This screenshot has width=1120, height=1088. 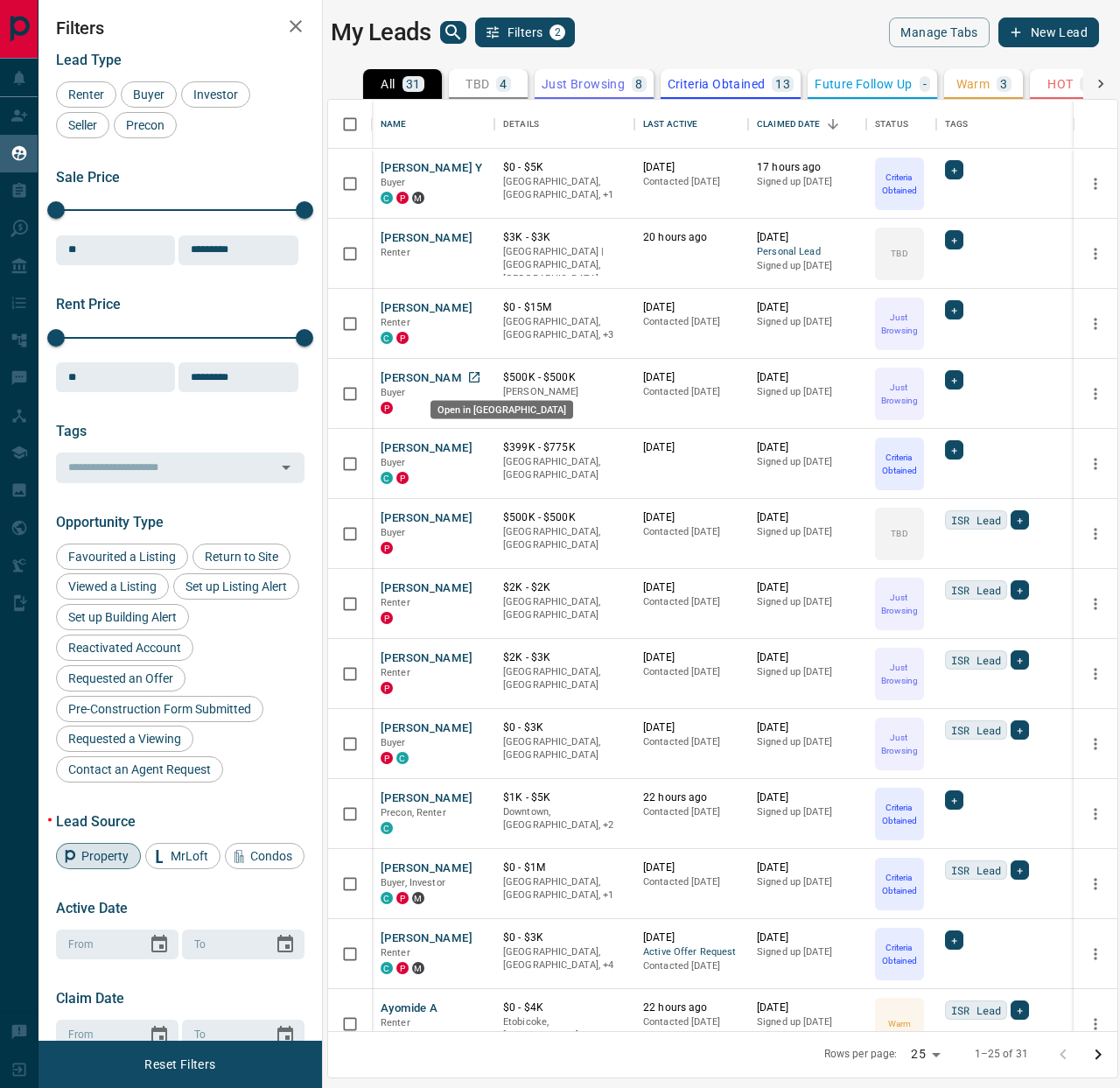 I want to click on p: $3K - $3K, so click(x=565, y=237).